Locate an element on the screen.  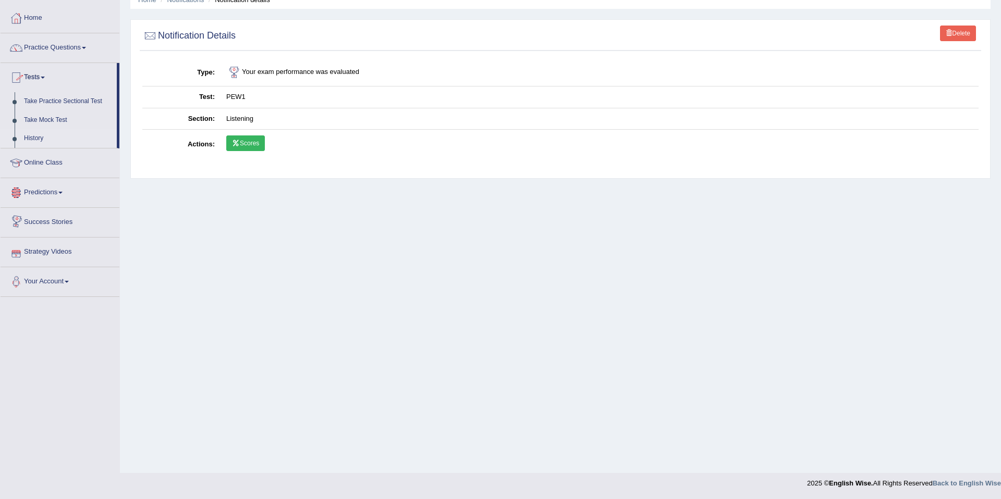
td: Your exam performance was evaluated is located at coordinates (599, 72).